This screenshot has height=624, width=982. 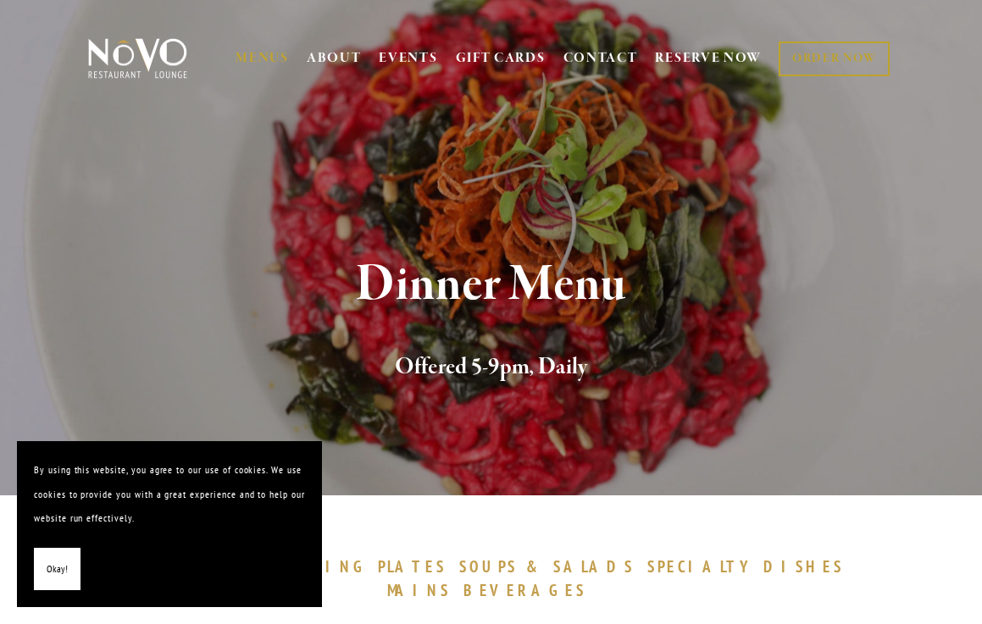 What do you see at coordinates (701, 567) in the screenshot?
I see `span: SPECIALTY` at bounding box center [701, 567].